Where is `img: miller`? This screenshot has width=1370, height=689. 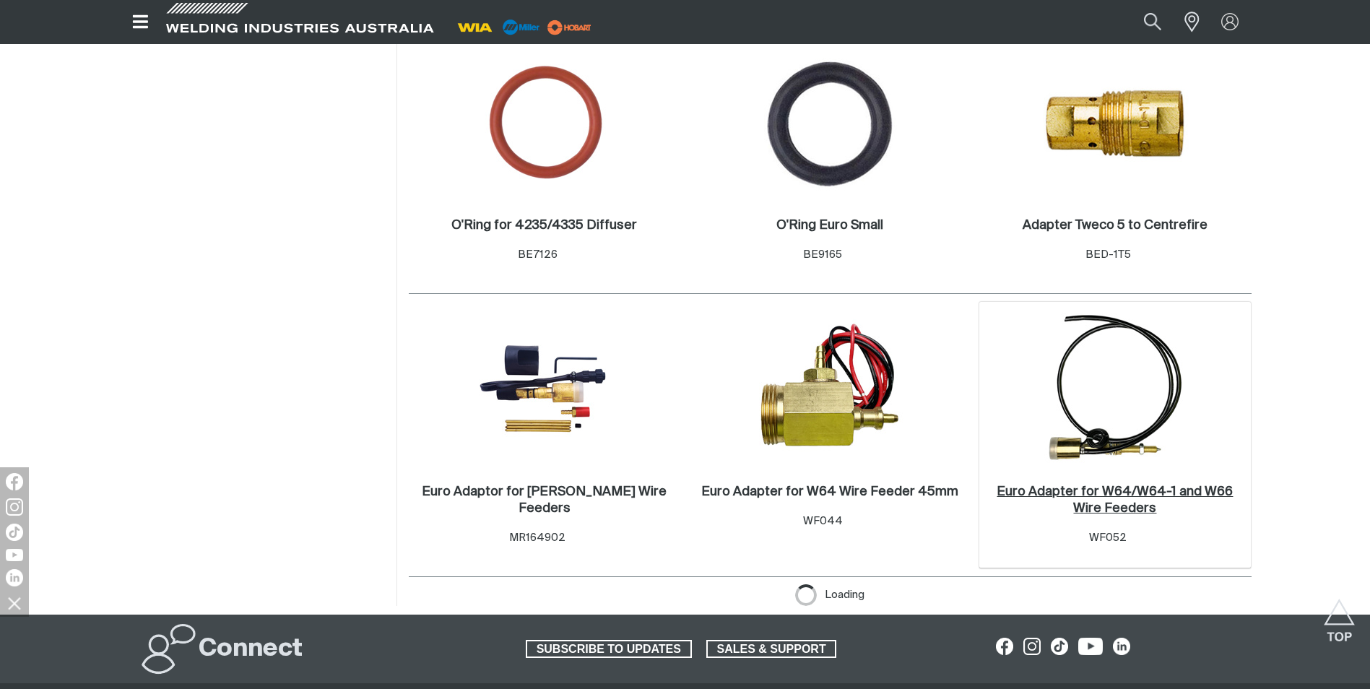
img: miller is located at coordinates (569, 27).